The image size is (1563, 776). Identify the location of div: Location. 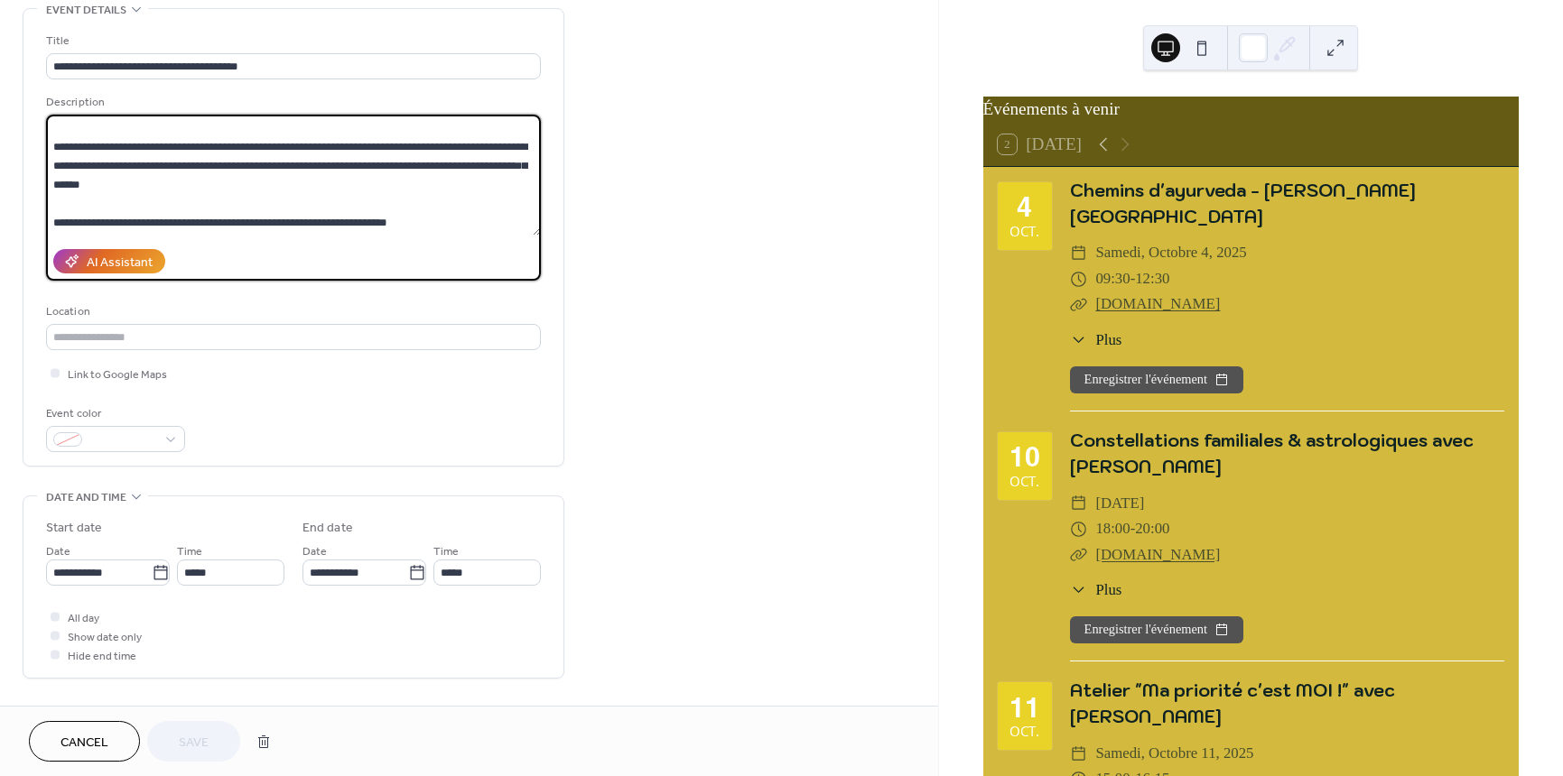
(292, 311).